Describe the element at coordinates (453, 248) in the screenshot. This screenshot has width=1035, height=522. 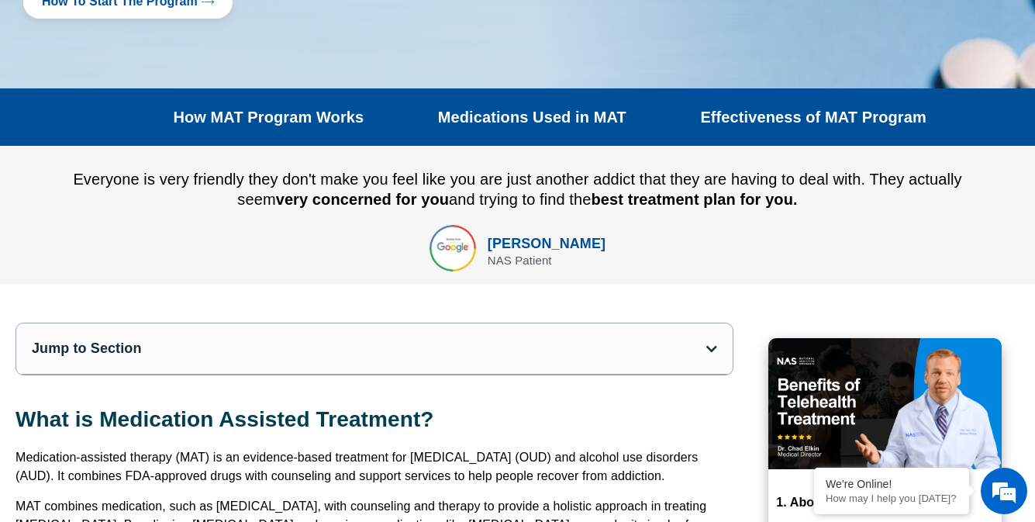
I see `img: top rated online suboxone treatment for opioid addiction treatment in tennessee and texas` at that location.